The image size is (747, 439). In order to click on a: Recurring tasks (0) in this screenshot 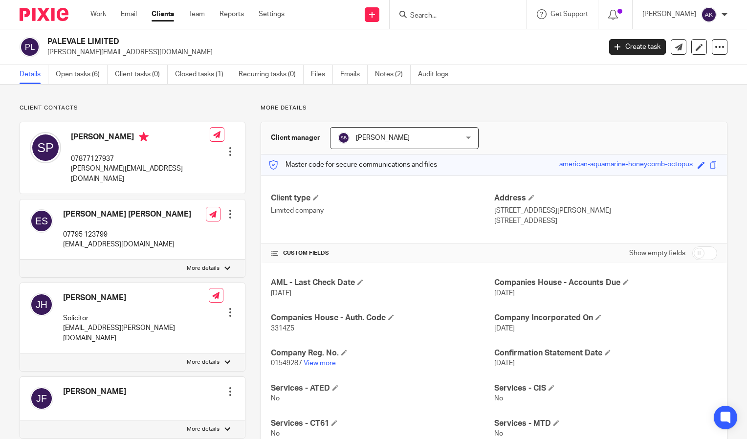, I will do `click(271, 74)`.